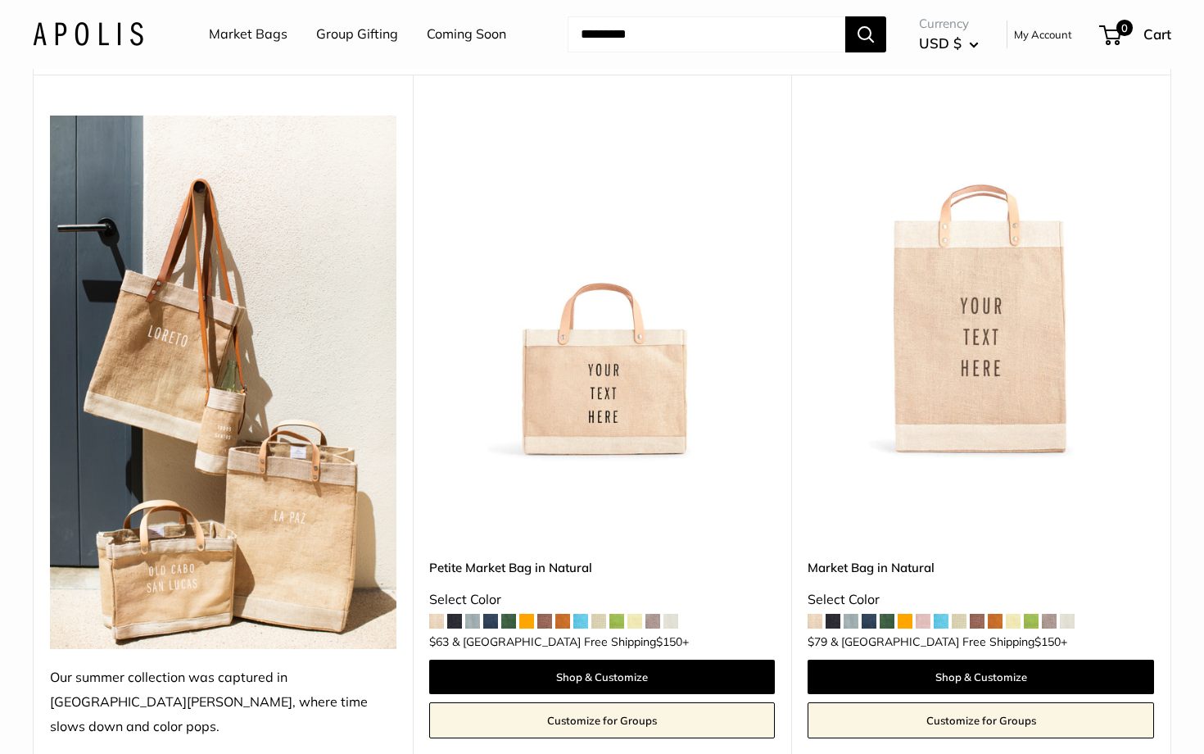 The width and height of the screenshot is (1204, 754). I want to click on a: Petite Market Bag in Natural, so click(602, 567).